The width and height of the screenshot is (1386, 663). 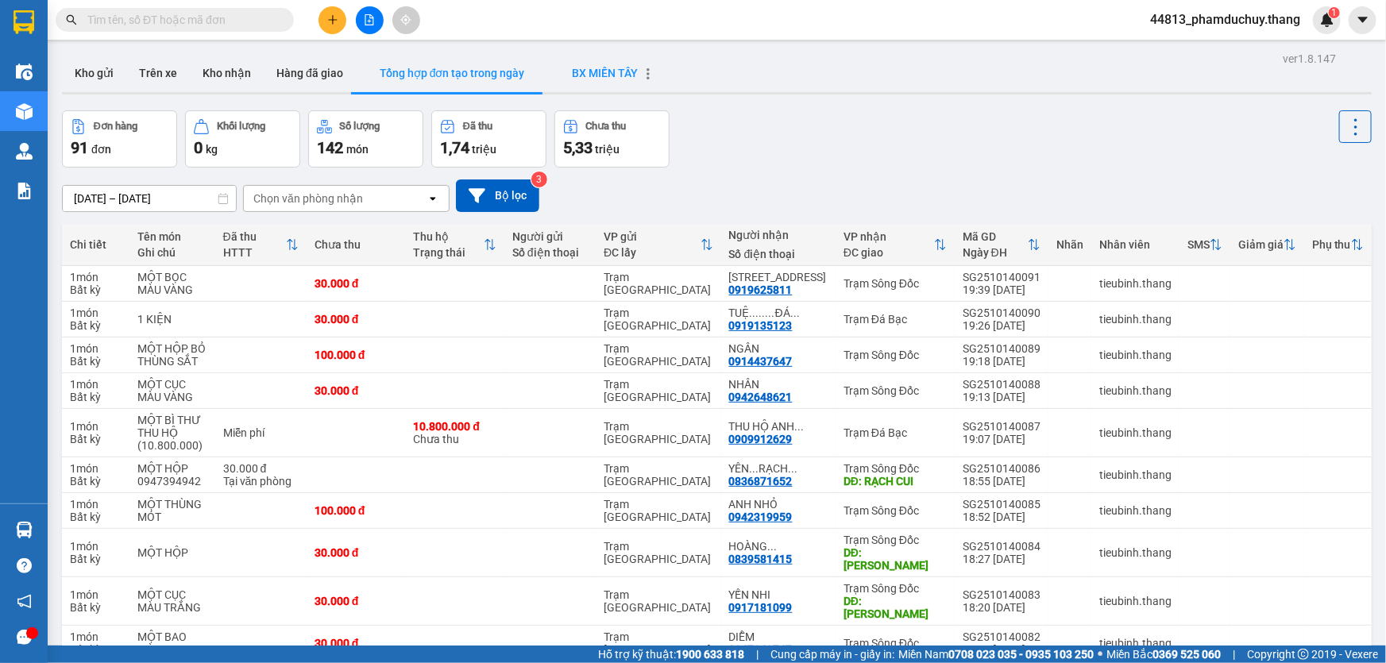 What do you see at coordinates (172, 391) in the screenshot?
I see `div: MỘT CỤC MÀU VÀNG` at bounding box center [172, 391].